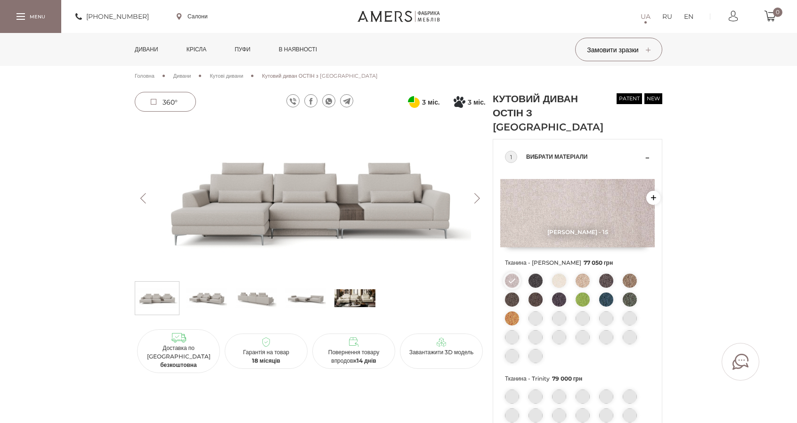 The width and height of the screenshot is (797, 423). Describe the element at coordinates (266, 356) in the screenshot. I see `p: Гарантія на товар` at that location.